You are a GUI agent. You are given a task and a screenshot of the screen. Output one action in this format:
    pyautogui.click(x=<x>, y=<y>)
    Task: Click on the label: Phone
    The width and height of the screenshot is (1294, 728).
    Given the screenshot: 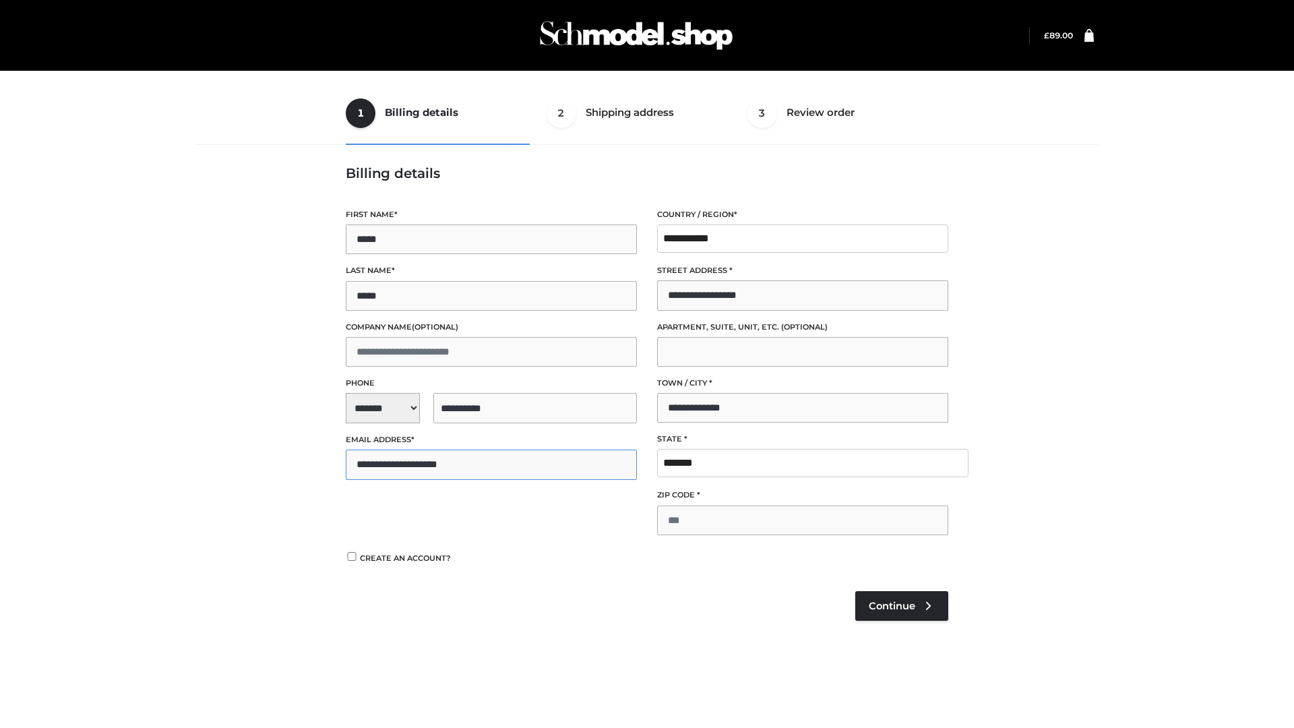 What is the action you would take?
    pyautogui.click(x=491, y=383)
    